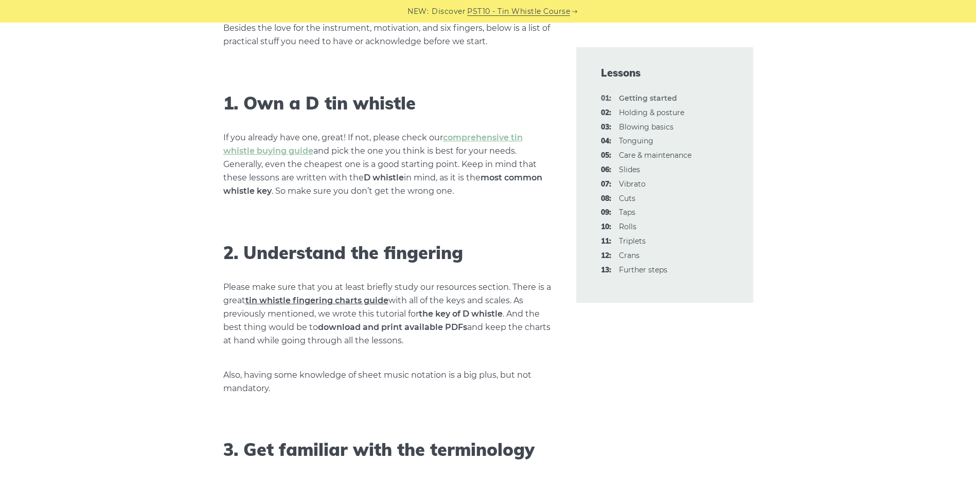  Describe the element at coordinates (384, 177) in the screenshot. I see `strong: D whistle` at that location.